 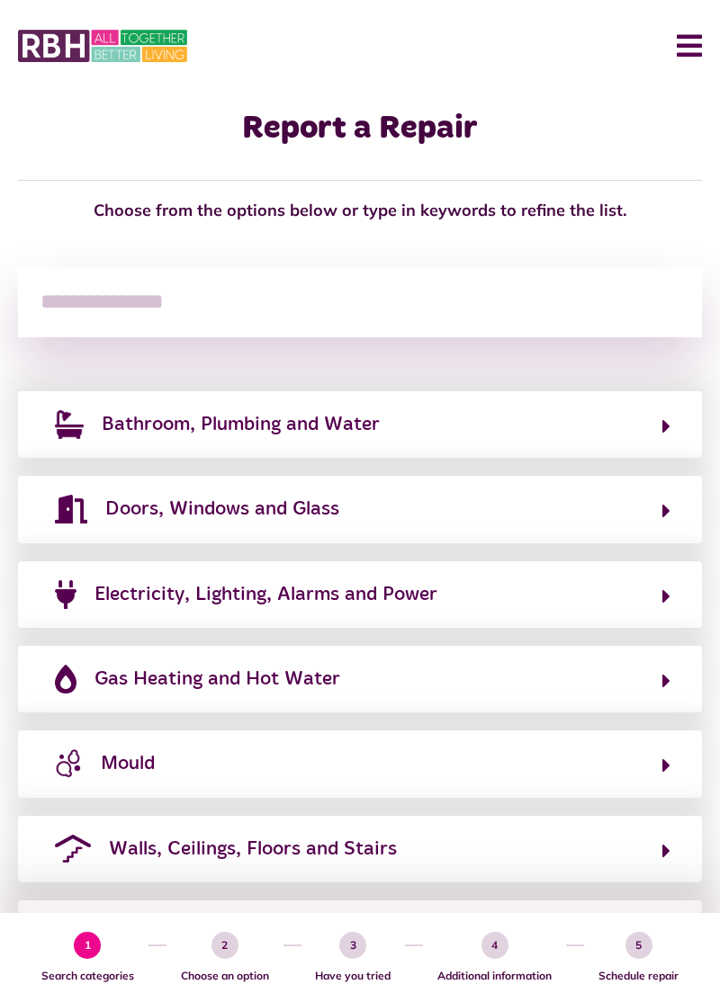 What do you see at coordinates (66, 595) in the screenshot?
I see `img: plug-solid-purple.png` at bounding box center [66, 595].